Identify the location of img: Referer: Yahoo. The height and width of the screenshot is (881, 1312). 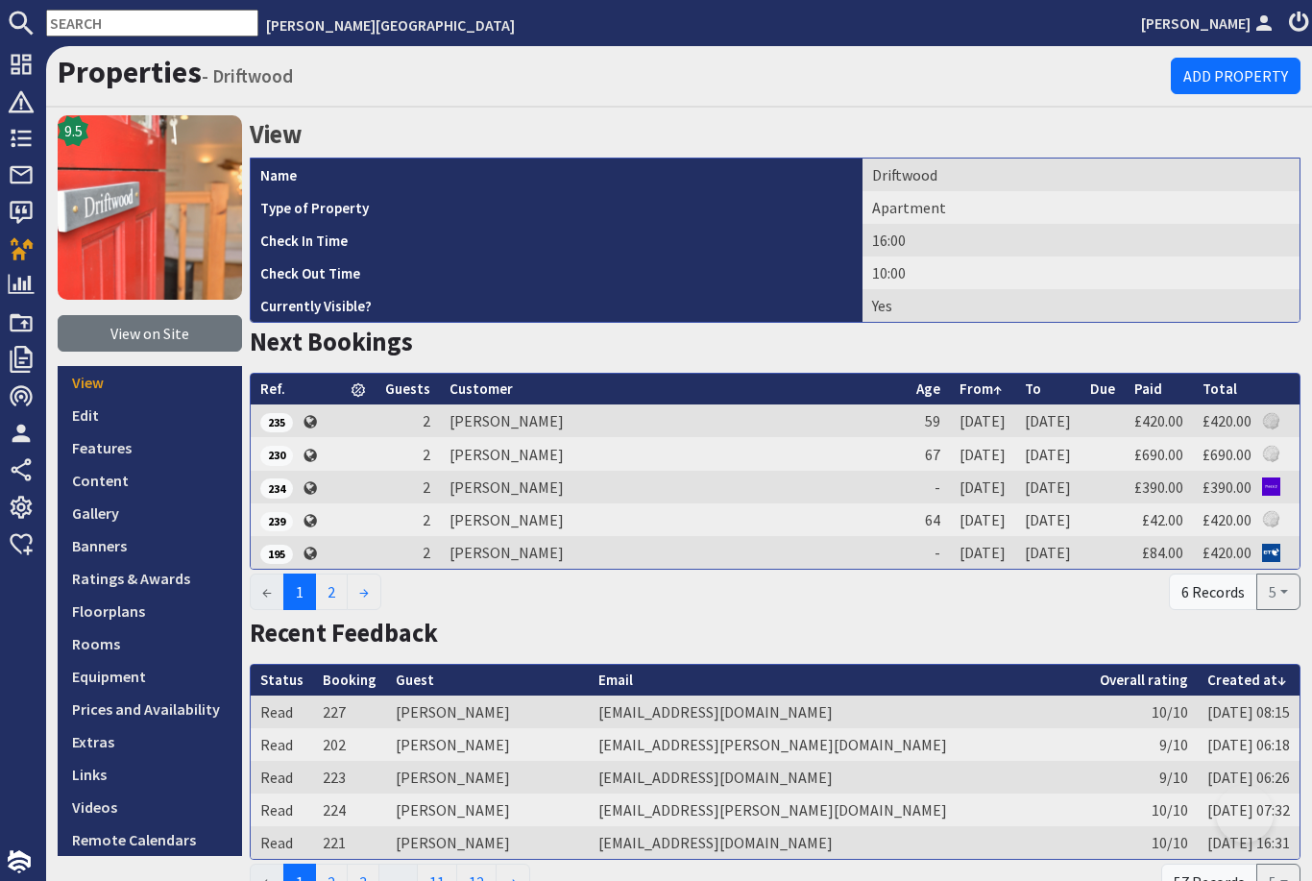
(1271, 486).